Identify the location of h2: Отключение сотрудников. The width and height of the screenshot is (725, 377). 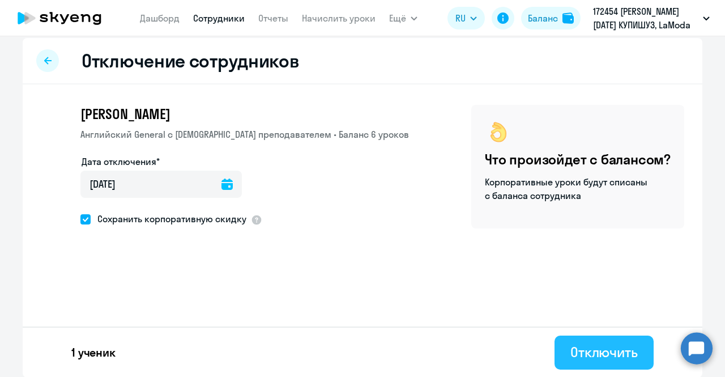
(190, 61).